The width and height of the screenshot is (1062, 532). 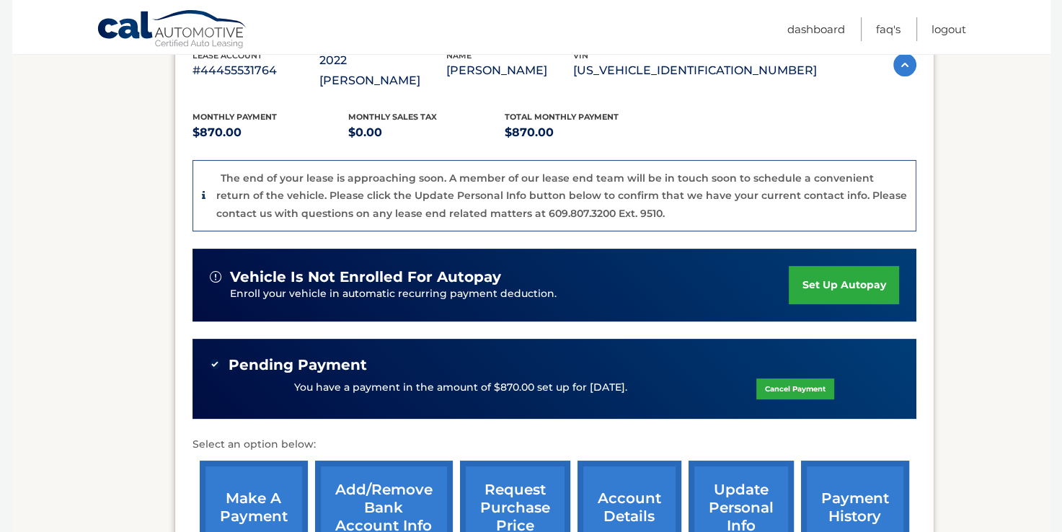 I want to click on p: #44455531764, so click(x=256, y=71).